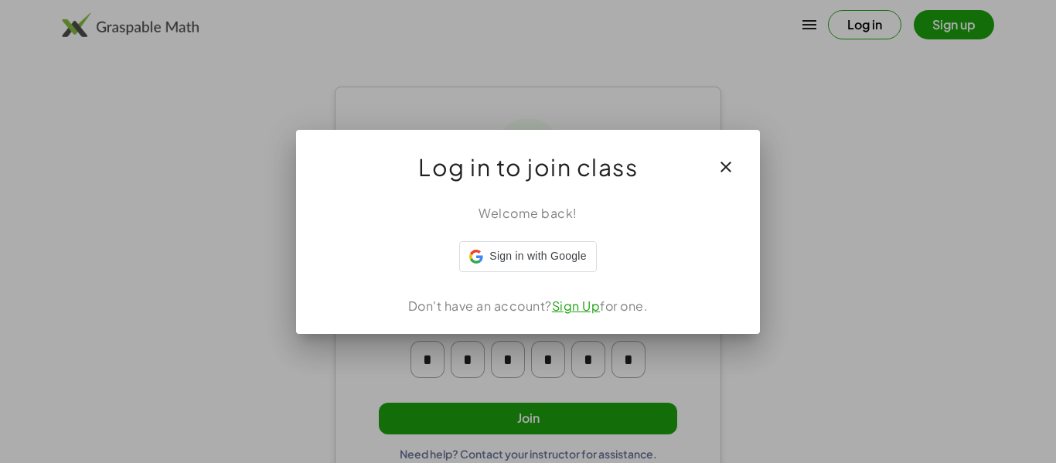  What do you see at coordinates (528, 306) in the screenshot?
I see `div: Don't have an account? for one.` at bounding box center [528, 306].